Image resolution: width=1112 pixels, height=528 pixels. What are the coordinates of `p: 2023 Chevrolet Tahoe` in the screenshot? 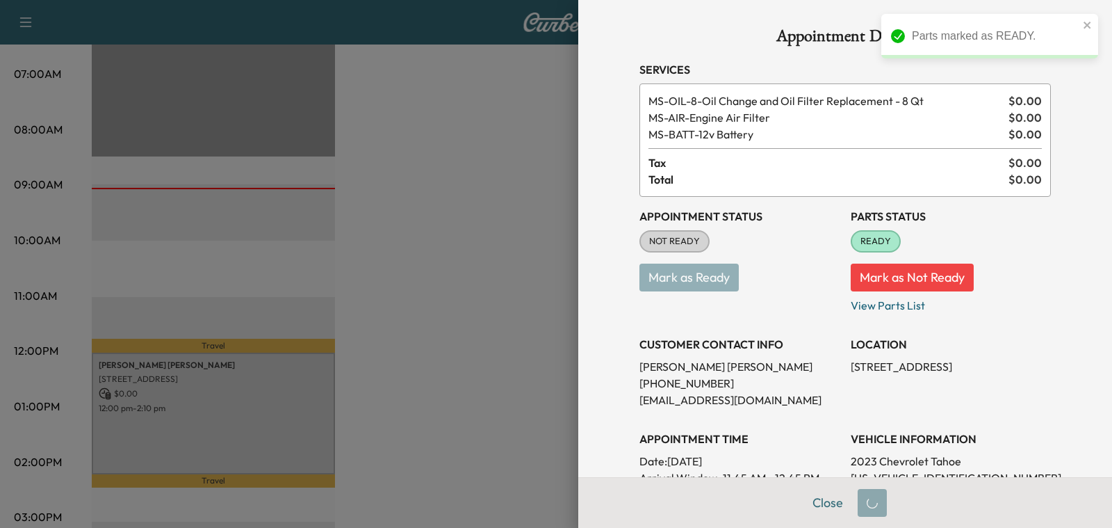 It's located at (951, 461).